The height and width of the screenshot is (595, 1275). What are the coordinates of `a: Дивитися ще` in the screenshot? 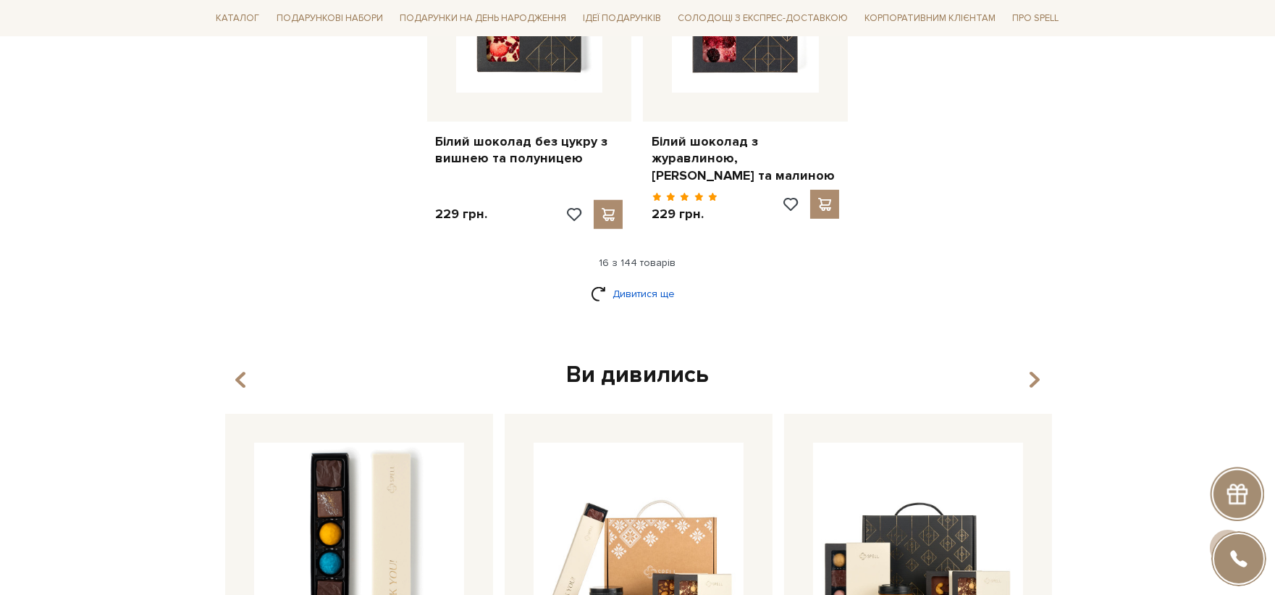 It's located at (638, 293).